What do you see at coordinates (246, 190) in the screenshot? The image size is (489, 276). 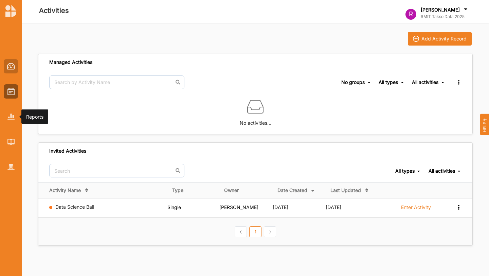 I see `th: Owner` at bounding box center [246, 190].